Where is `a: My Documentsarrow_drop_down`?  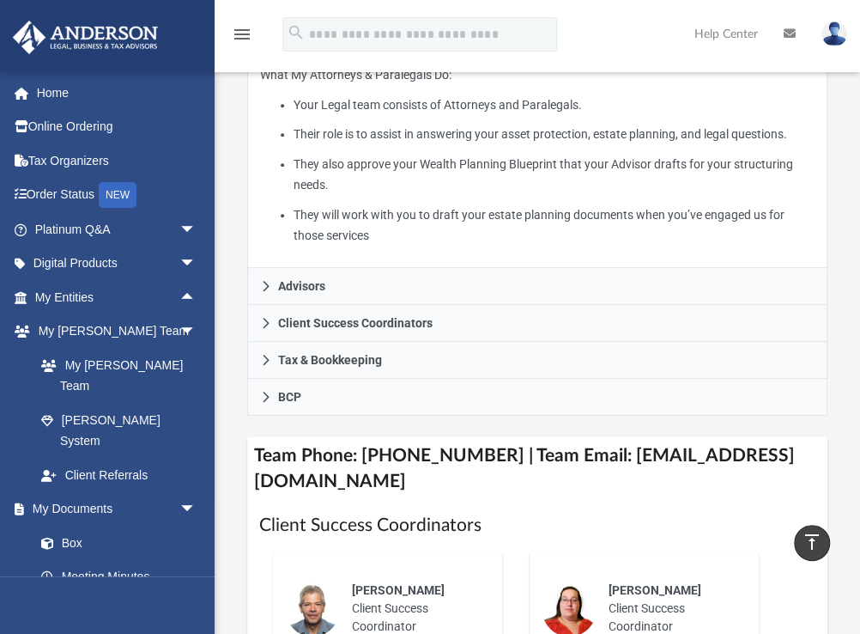
a: My Documentsarrow_drop_down is located at coordinates (112, 509).